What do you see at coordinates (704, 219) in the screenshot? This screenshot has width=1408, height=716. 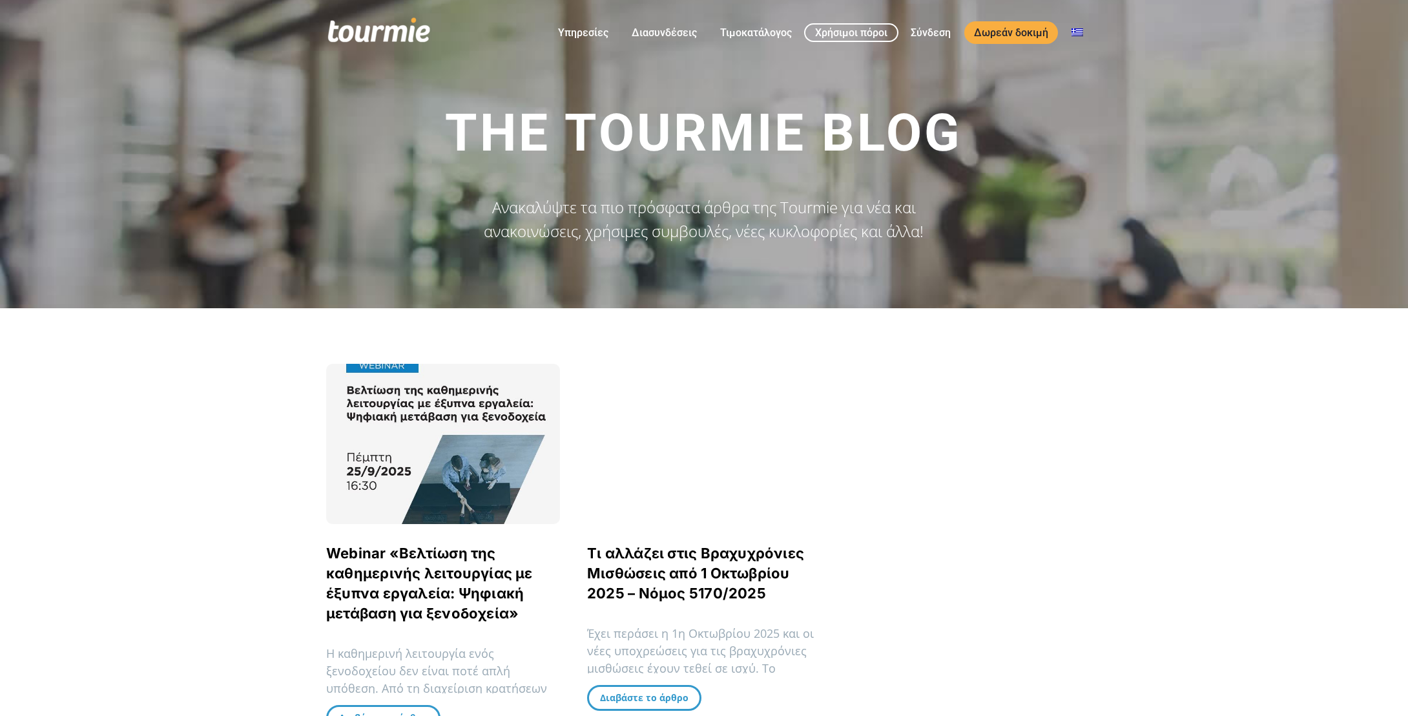 I see `span: Ανακαλύψτε τα πιο πρόσφατα άρθρα της Tourmie για νέα και ανακοινώσεις, χρήσιμες συμβουλές, νέες κ...` at bounding box center [704, 219].